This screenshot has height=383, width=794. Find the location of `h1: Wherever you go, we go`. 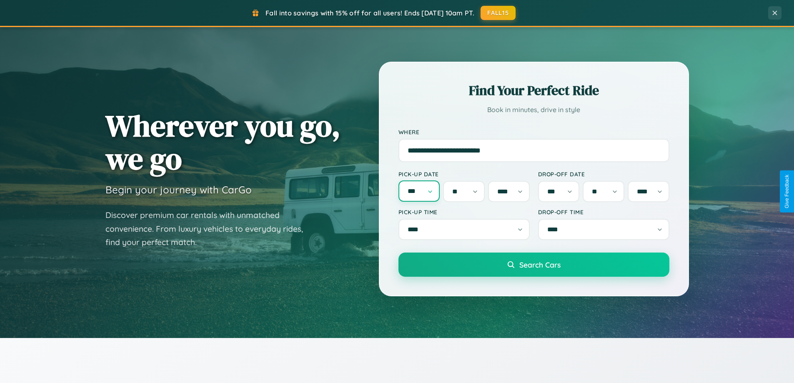

h1: Wherever you go, we go is located at coordinates (223, 142).